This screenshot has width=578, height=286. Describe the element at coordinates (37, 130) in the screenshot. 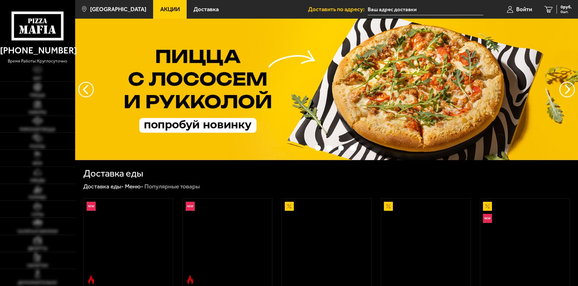

I see `span: Римская пицца` at that location.